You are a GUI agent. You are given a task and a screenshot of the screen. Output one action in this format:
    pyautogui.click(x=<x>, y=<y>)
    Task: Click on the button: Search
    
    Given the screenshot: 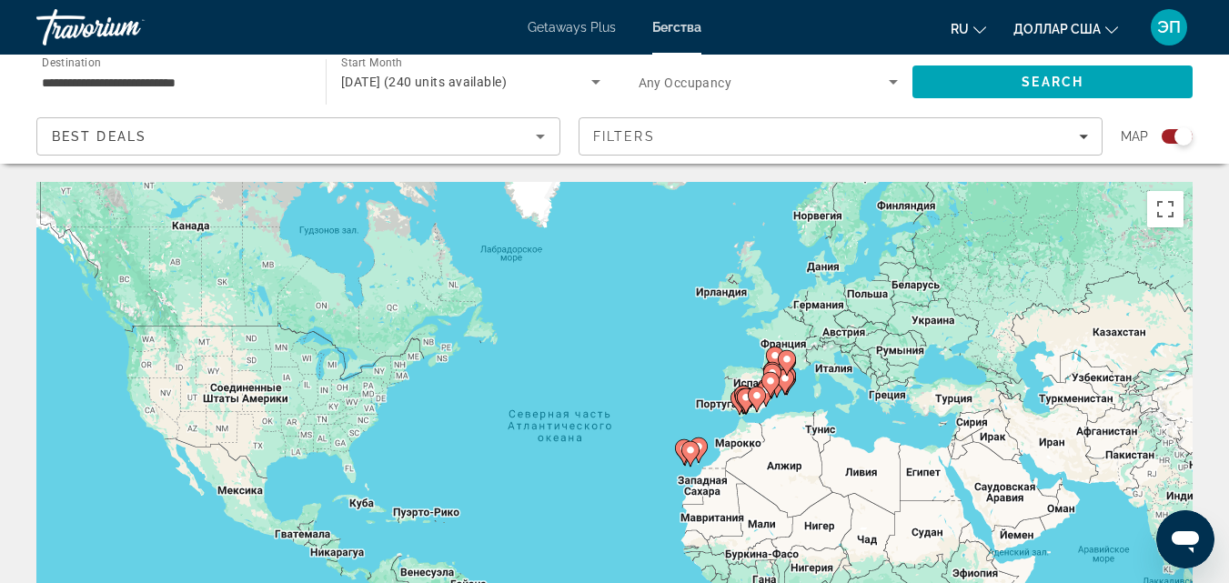 What is the action you would take?
    pyautogui.click(x=1052, y=82)
    